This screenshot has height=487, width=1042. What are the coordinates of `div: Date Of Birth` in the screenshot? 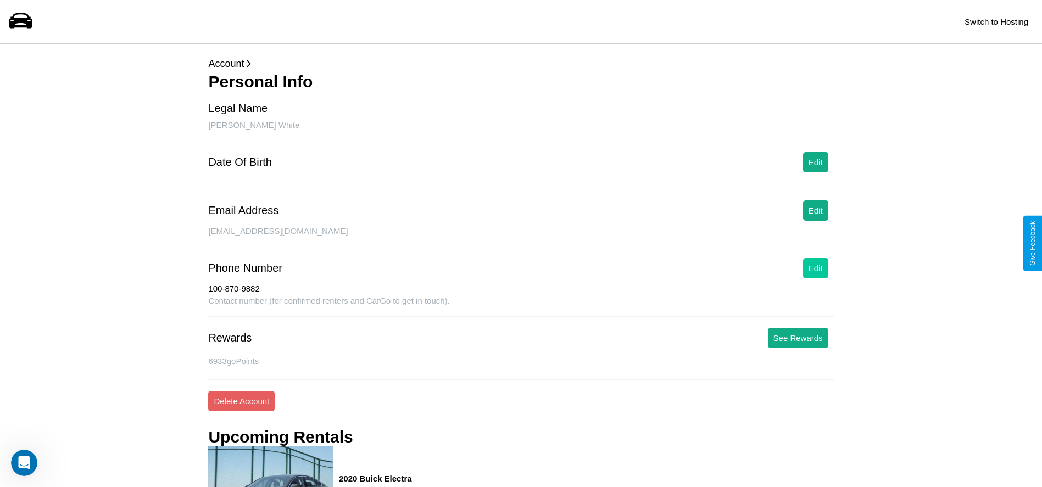 It's located at (240, 162).